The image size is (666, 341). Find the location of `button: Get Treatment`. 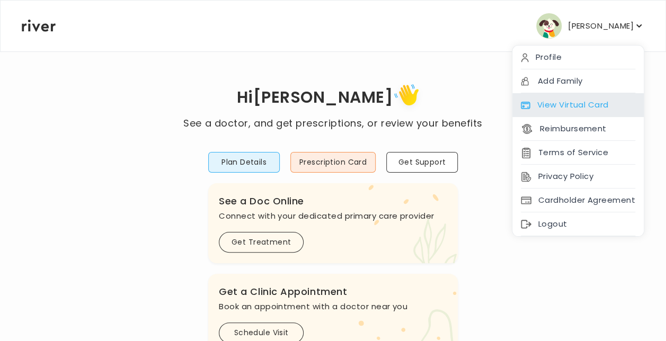

button: Get Treatment is located at coordinates (261, 242).